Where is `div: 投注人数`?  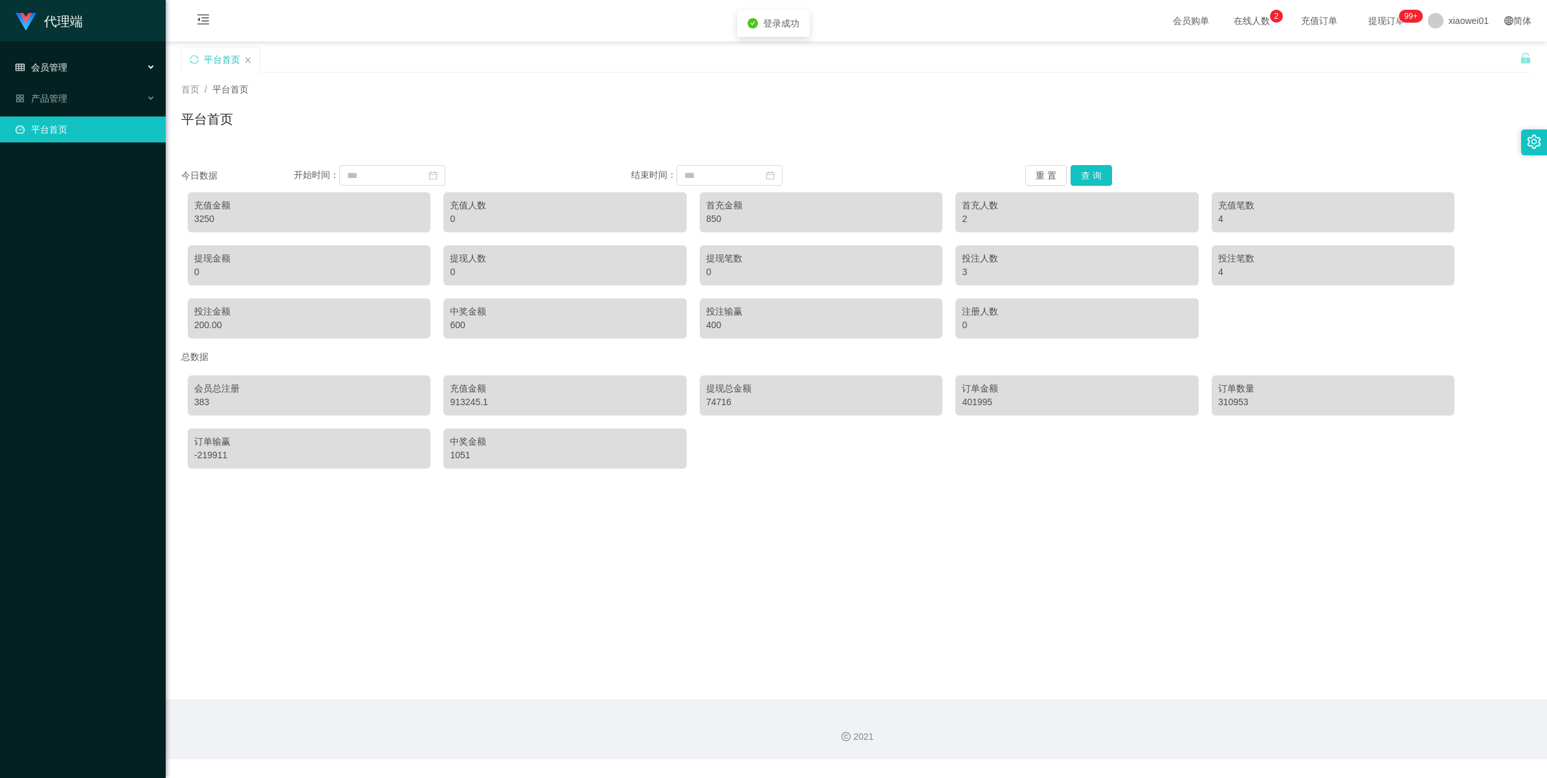 div: 投注人数 is located at coordinates (1076, 258).